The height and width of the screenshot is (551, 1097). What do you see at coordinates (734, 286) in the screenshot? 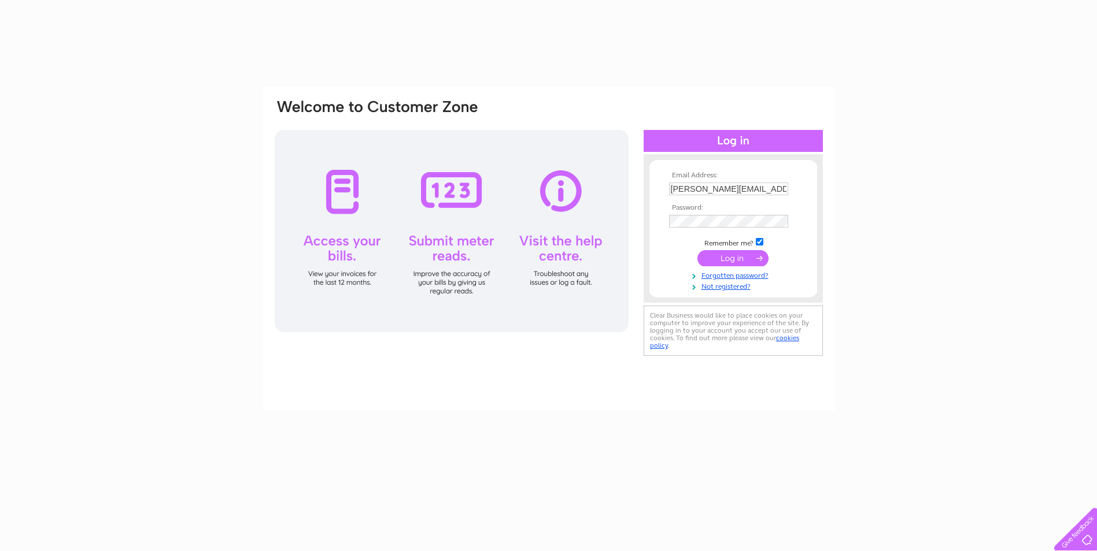
I see `a: Not registered?` at bounding box center [734, 286].